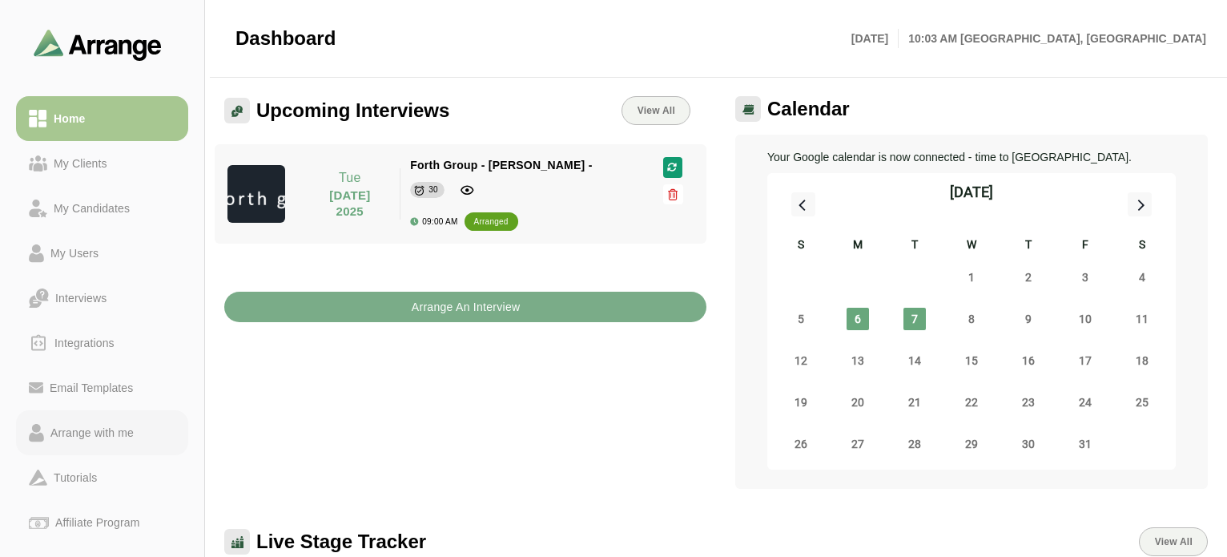 This screenshot has height=557, width=1227. I want to click on span: Saturday, October 18, 2025, so click(1143, 361).